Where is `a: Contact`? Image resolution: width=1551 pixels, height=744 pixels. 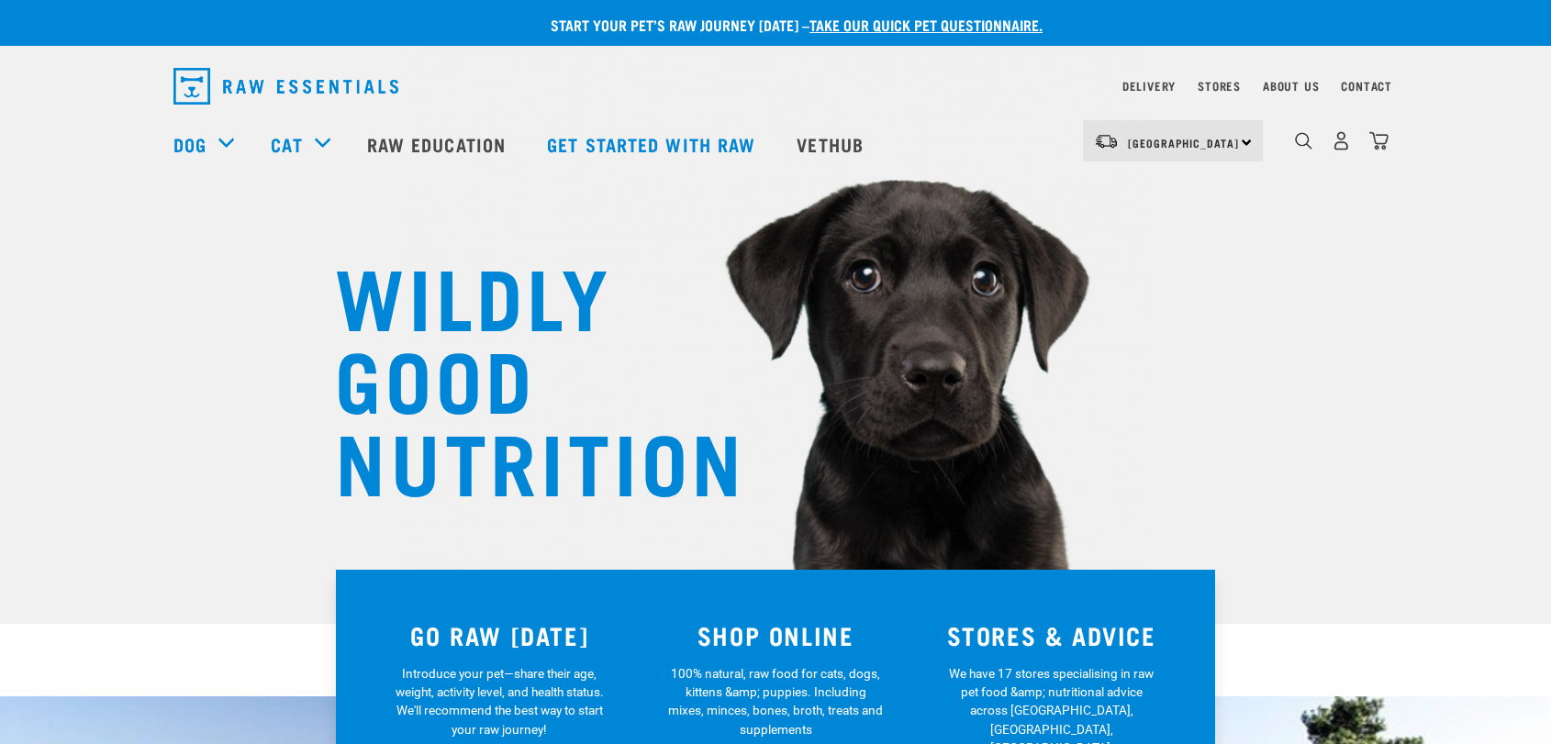
a: Contact is located at coordinates (1367, 85).